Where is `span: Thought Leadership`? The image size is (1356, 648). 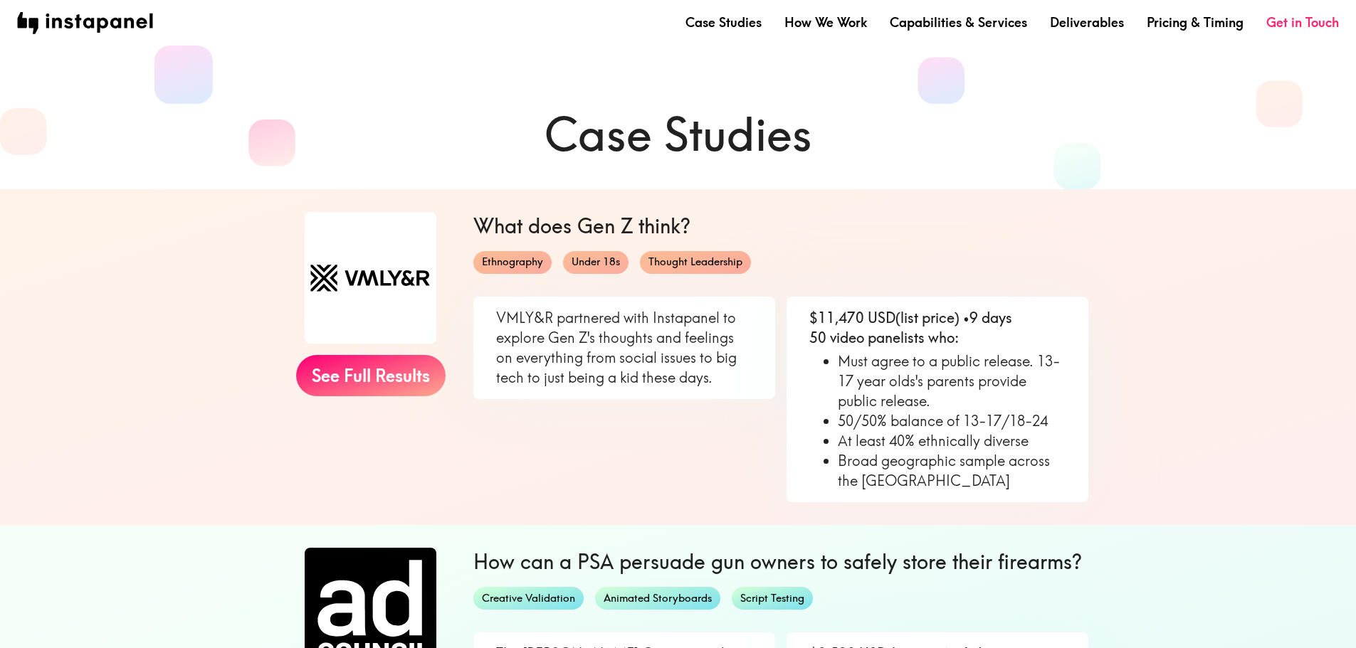 span: Thought Leadership is located at coordinates (695, 262).